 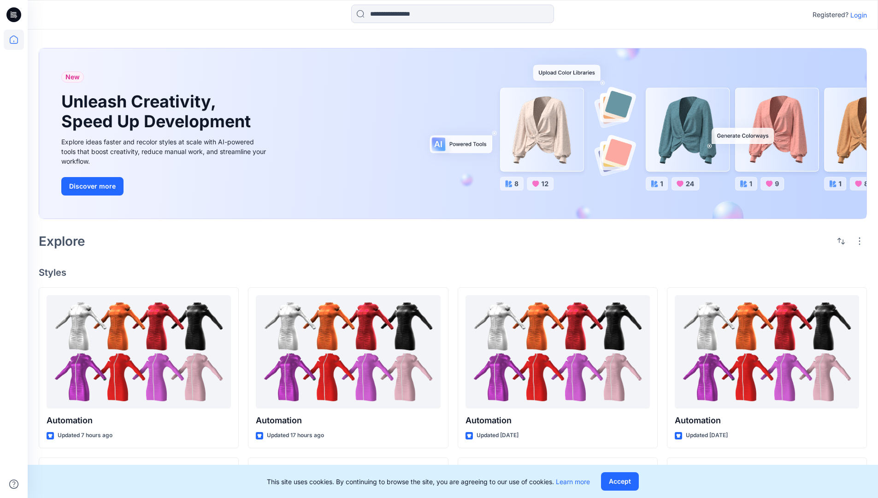 What do you see at coordinates (452, 272) in the screenshot?
I see `h4: Styles` at bounding box center [452, 272].